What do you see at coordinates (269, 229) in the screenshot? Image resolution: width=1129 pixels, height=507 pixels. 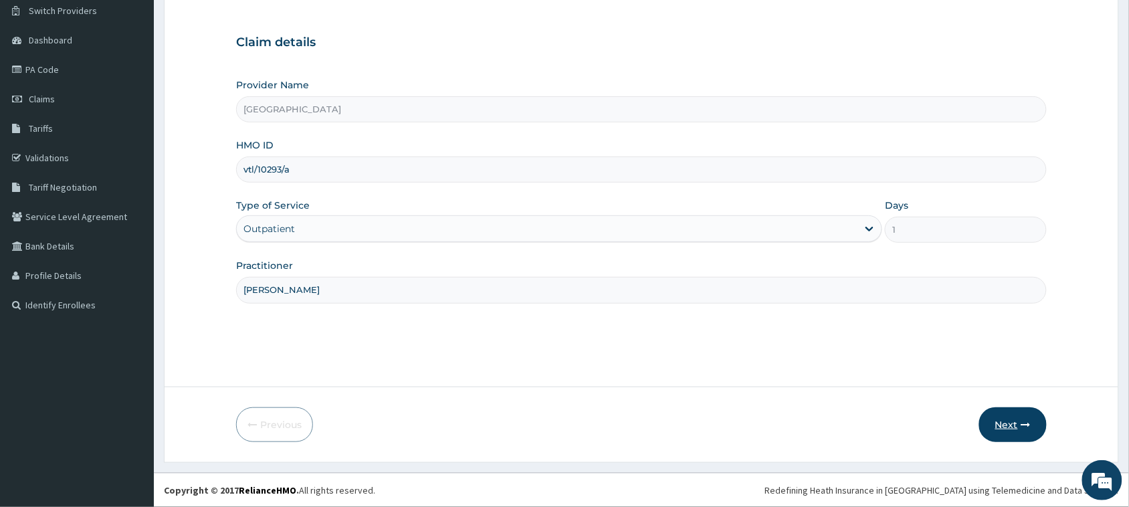 I see `div: Outpatient` at bounding box center [269, 229].